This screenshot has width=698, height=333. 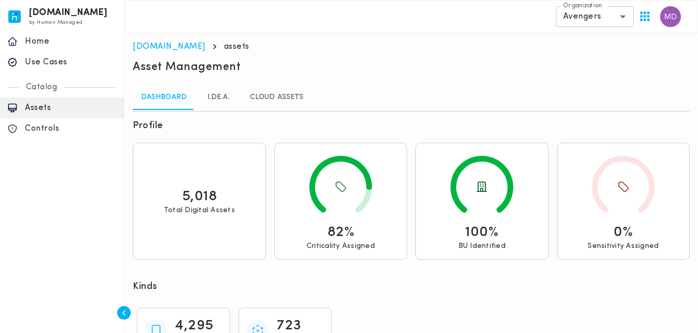 I want to click on p: Controls, so click(x=71, y=129).